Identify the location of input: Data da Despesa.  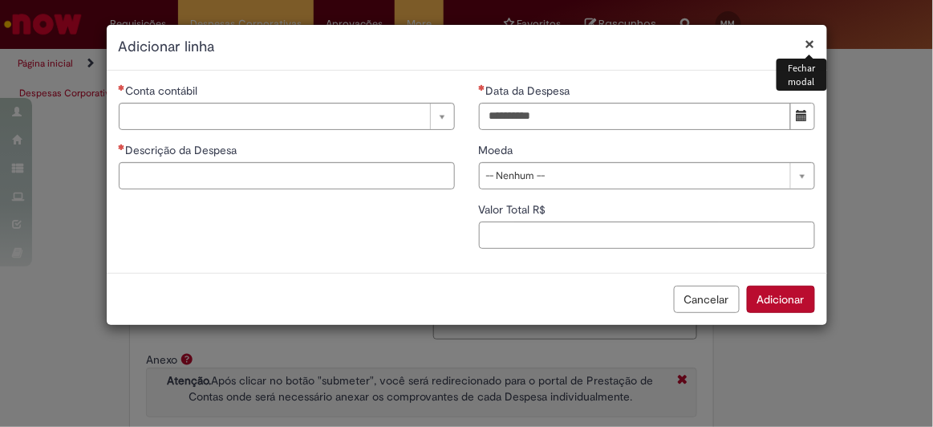
(635, 116).